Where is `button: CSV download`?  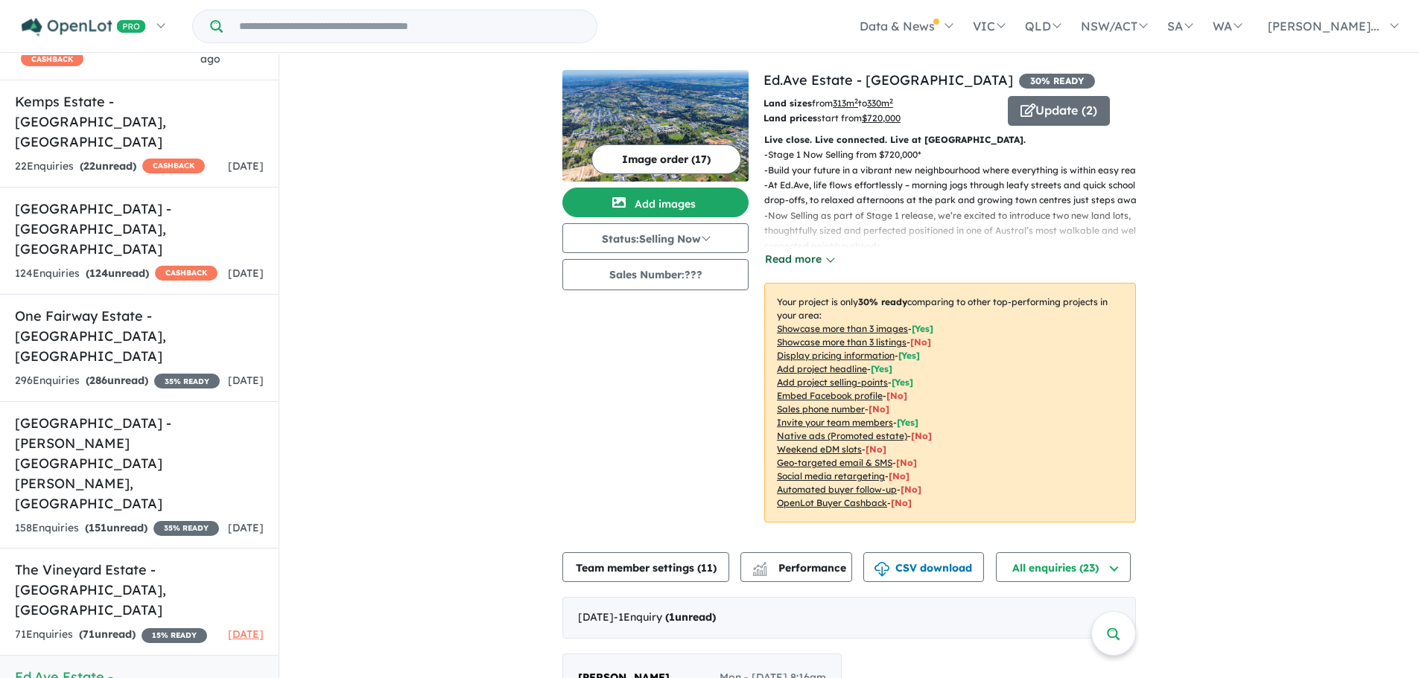 button: CSV download is located at coordinates (923, 567).